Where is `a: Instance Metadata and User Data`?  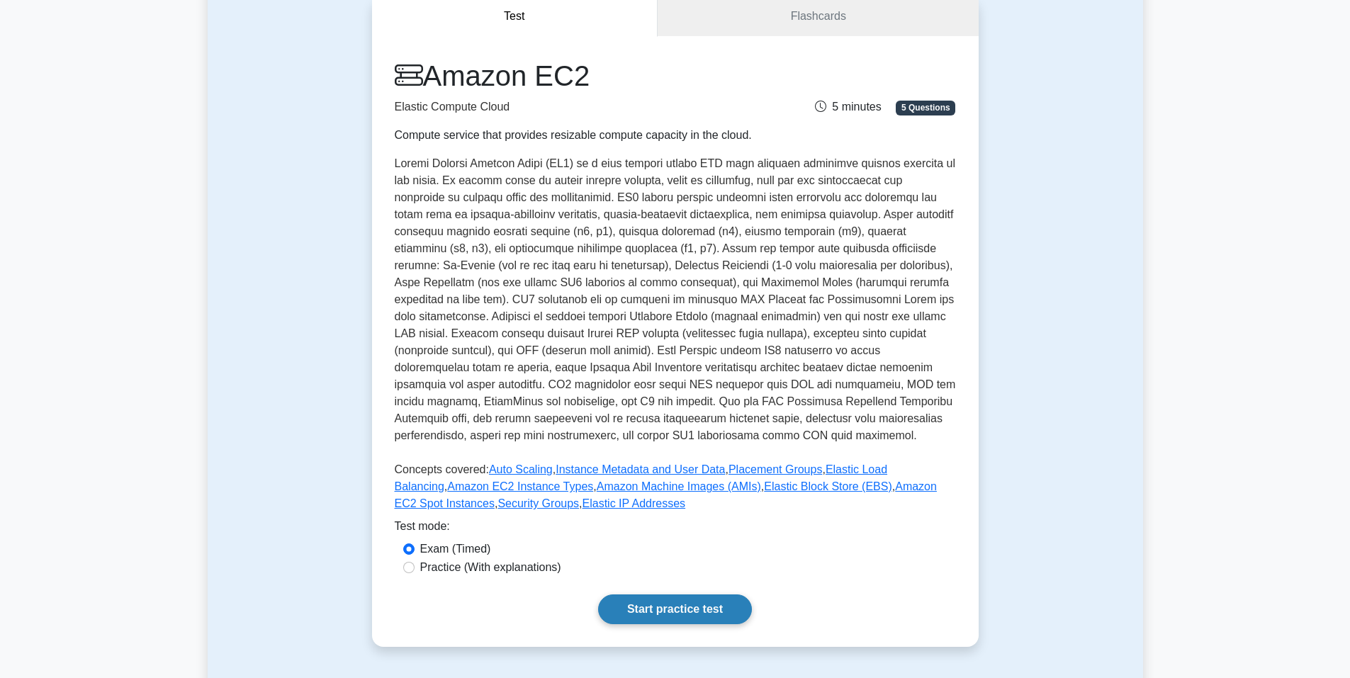
a: Instance Metadata and User Data is located at coordinates (640, 469).